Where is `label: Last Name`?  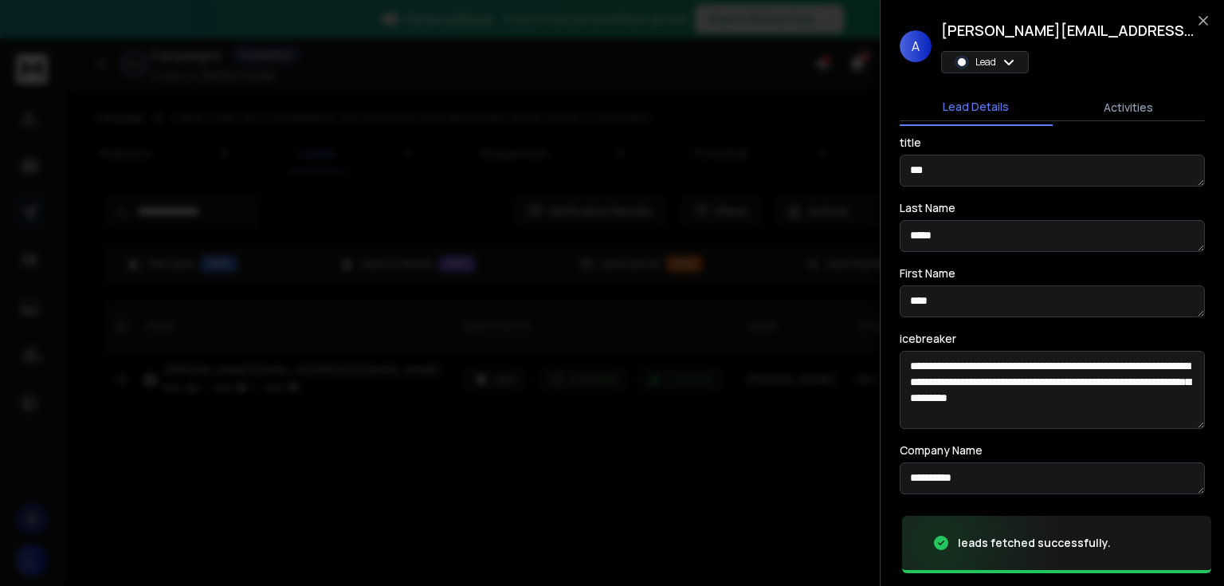
label: Last Name is located at coordinates (928, 208).